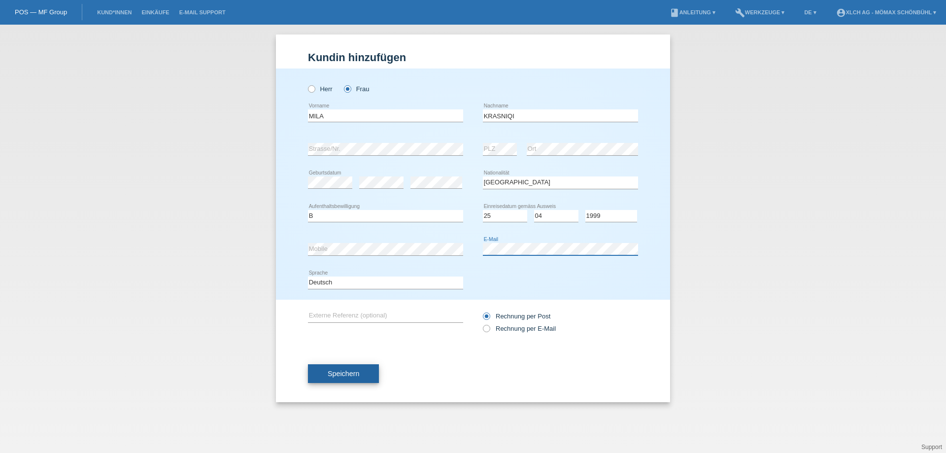  Describe the element at coordinates (356, 89) in the screenshot. I see `label: Frau` at that location.